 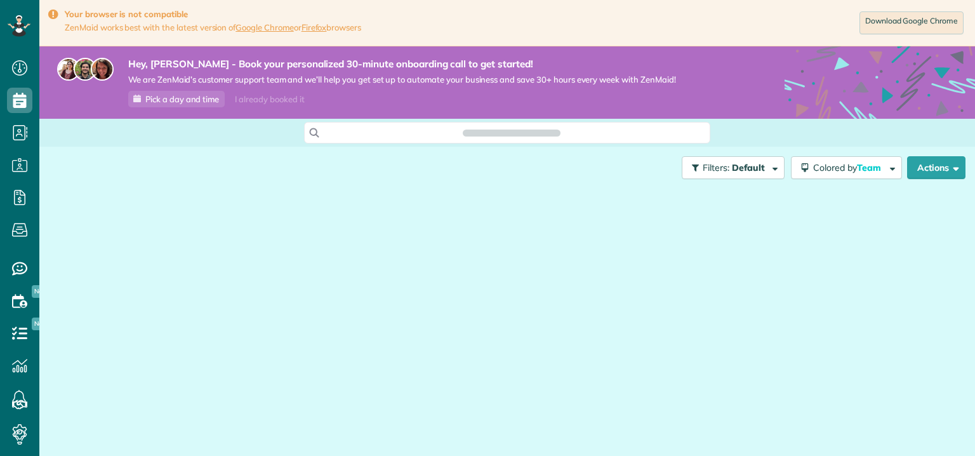 I want to click on span: We are ZenMaid’s customer support team and we’ll help you get set up to automate your business an..., so click(x=402, y=79).